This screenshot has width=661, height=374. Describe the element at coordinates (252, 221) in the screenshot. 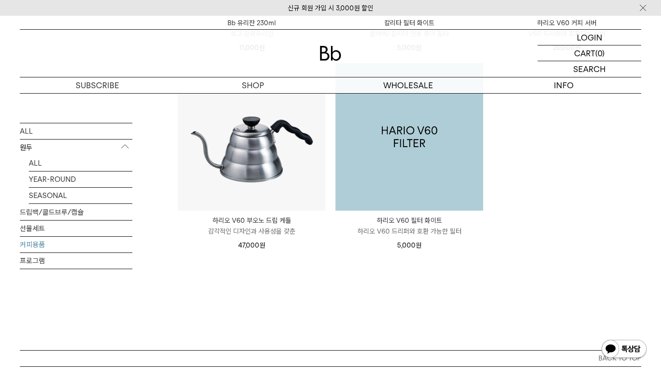

I see `p: 하리오 V60 부오노 드립 케틀` at that location.